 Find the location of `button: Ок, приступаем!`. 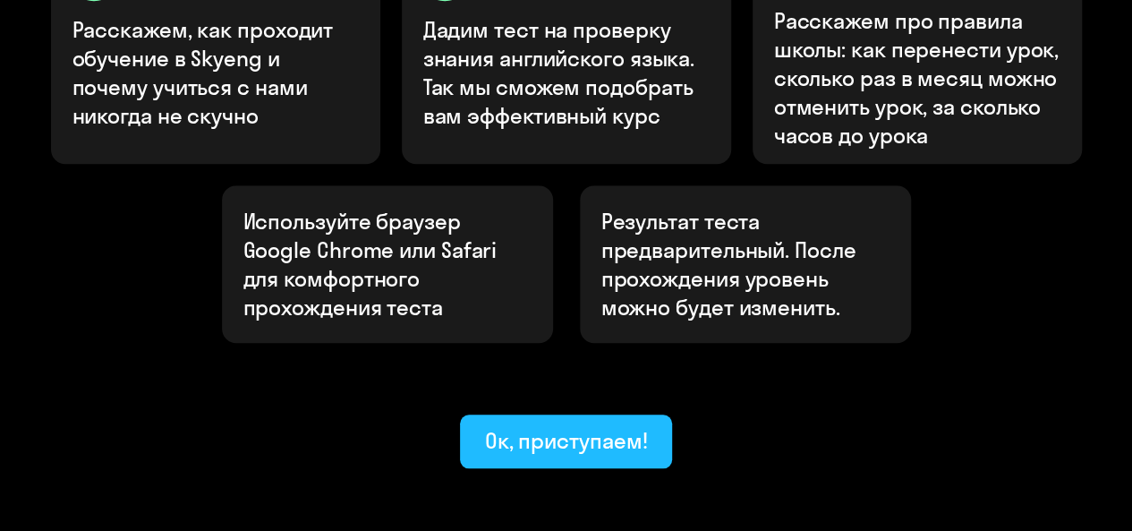

button: Ок, приступаем! is located at coordinates (567, 441).